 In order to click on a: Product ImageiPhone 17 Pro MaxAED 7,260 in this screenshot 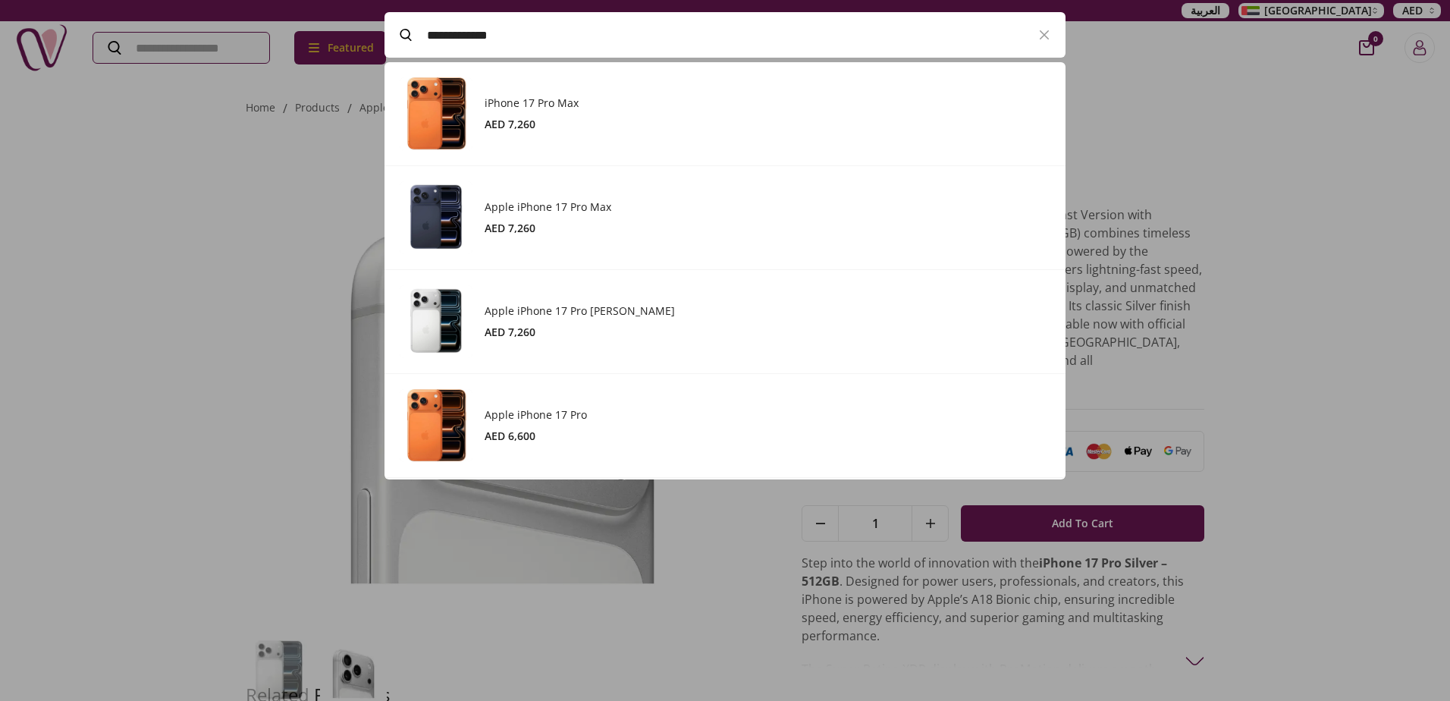, I will do `click(725, 114)`.